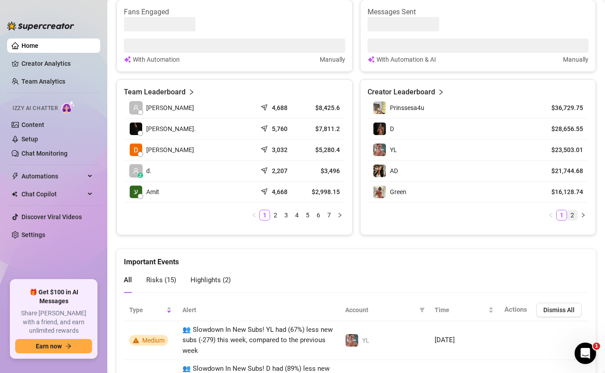 This screenshot has height=373, width=605. What do you see at coordinates (258, 310) in the screenshot?
I see `th: Alert` at bounding box center [258, 310].